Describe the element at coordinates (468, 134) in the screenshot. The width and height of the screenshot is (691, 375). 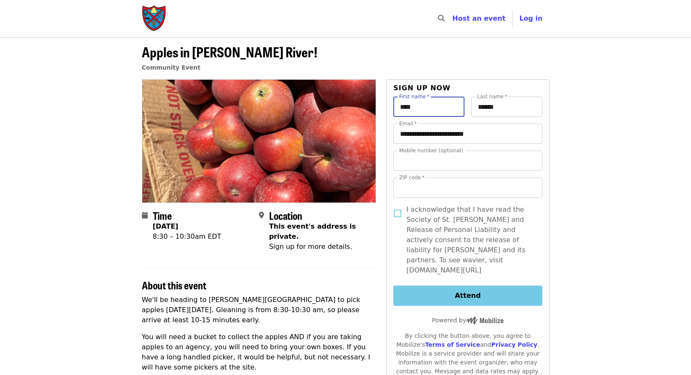
I see `input: Email` at that location.